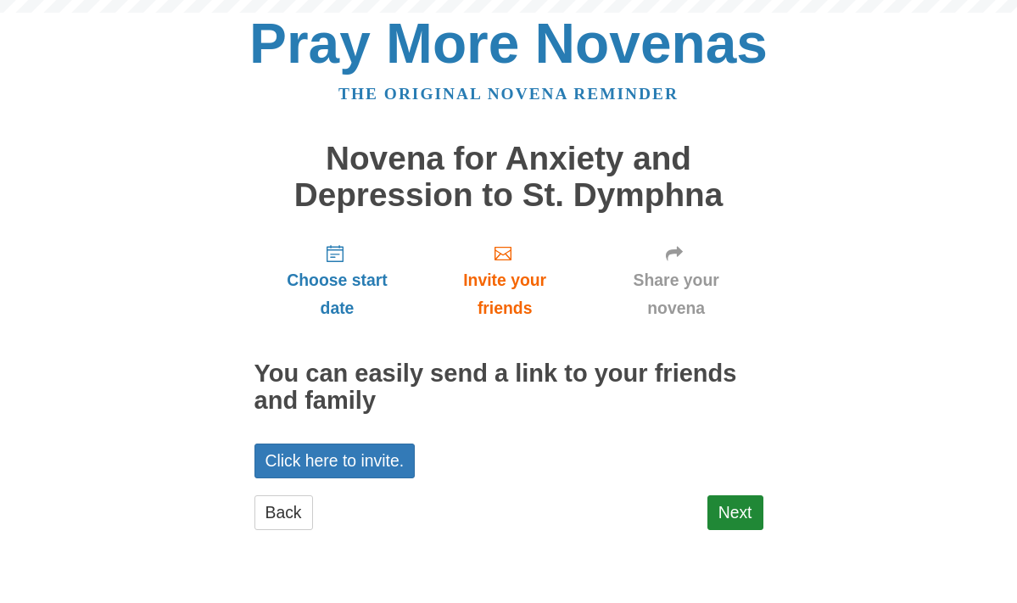 The width and height of the screenshot is (1017, 603). I want to click on span: Choose start date, so click(338, 294).